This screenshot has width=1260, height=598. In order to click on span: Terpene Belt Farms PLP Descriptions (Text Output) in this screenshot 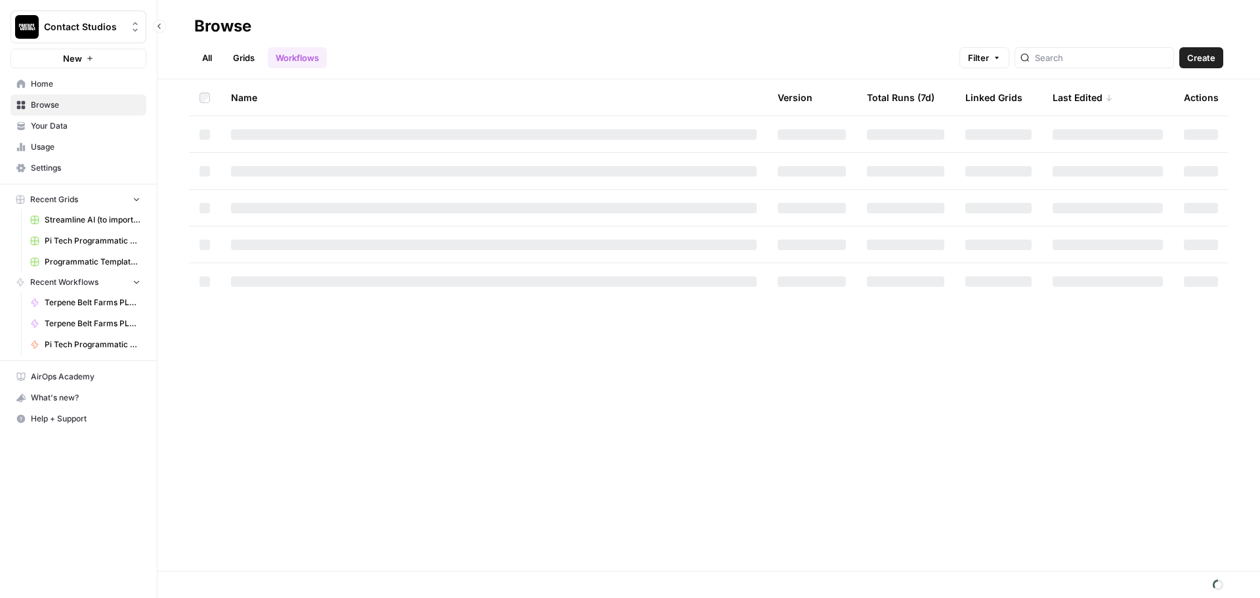, I will do `click(93, 302)`.